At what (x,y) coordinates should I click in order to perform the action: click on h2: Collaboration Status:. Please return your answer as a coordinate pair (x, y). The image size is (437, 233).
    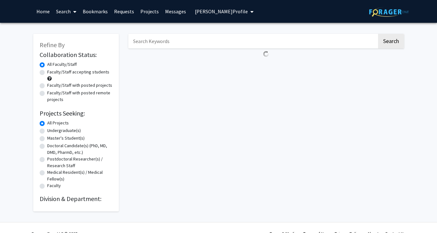
    Looking at the image, I should click on (76, 55).